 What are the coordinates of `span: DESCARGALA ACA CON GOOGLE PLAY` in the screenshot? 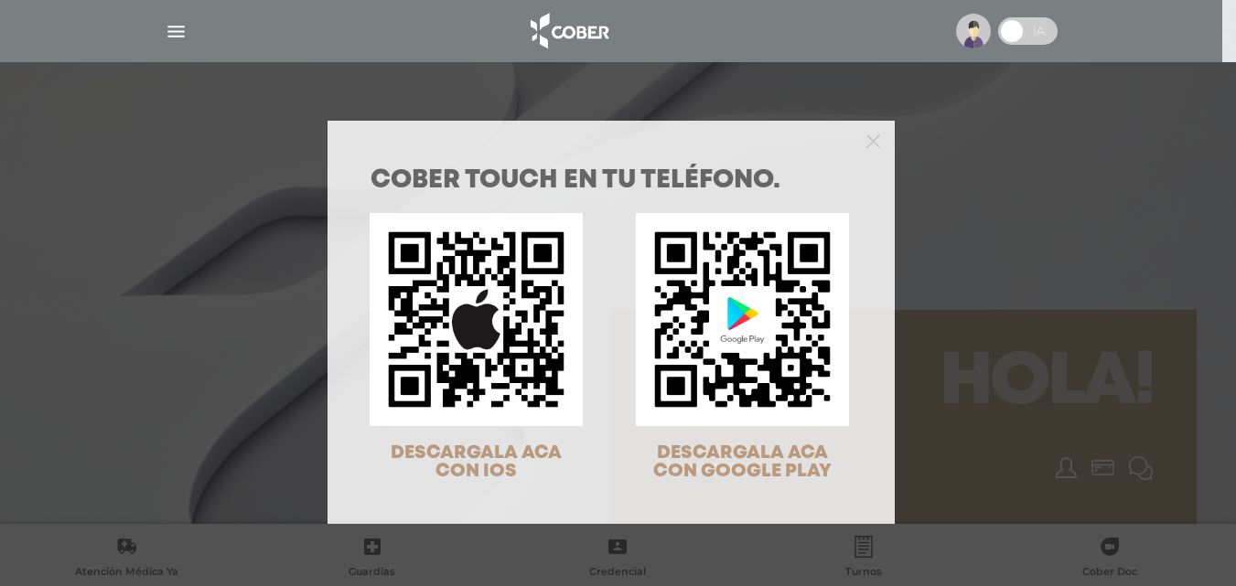 It's located at (742, 462).